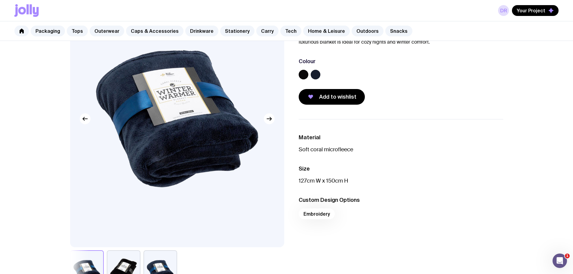  What do you see at coordinates (202, 31) in the screenshot?
I see `a: Drinkware` at bounding box center [202, 31].